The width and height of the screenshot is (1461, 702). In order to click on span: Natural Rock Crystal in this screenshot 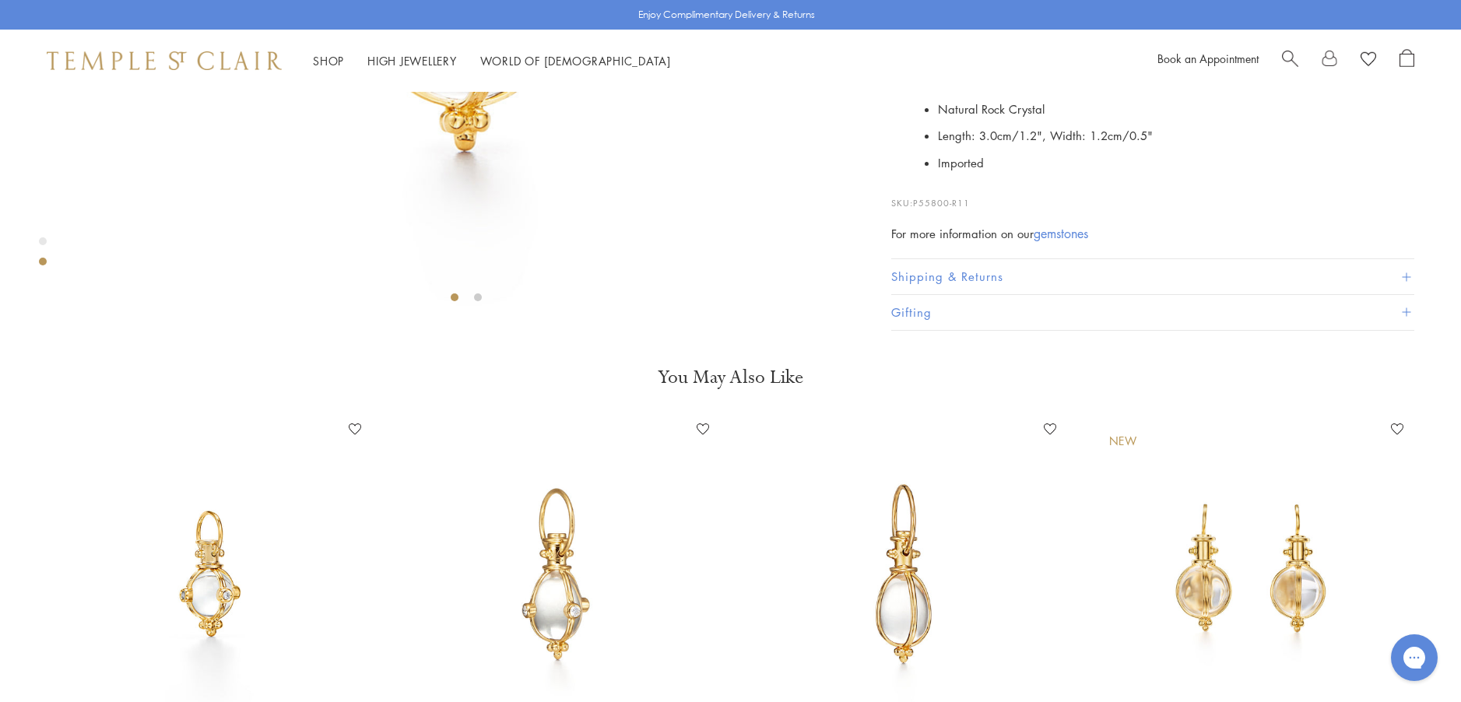, I will do `click(991, 109)`.